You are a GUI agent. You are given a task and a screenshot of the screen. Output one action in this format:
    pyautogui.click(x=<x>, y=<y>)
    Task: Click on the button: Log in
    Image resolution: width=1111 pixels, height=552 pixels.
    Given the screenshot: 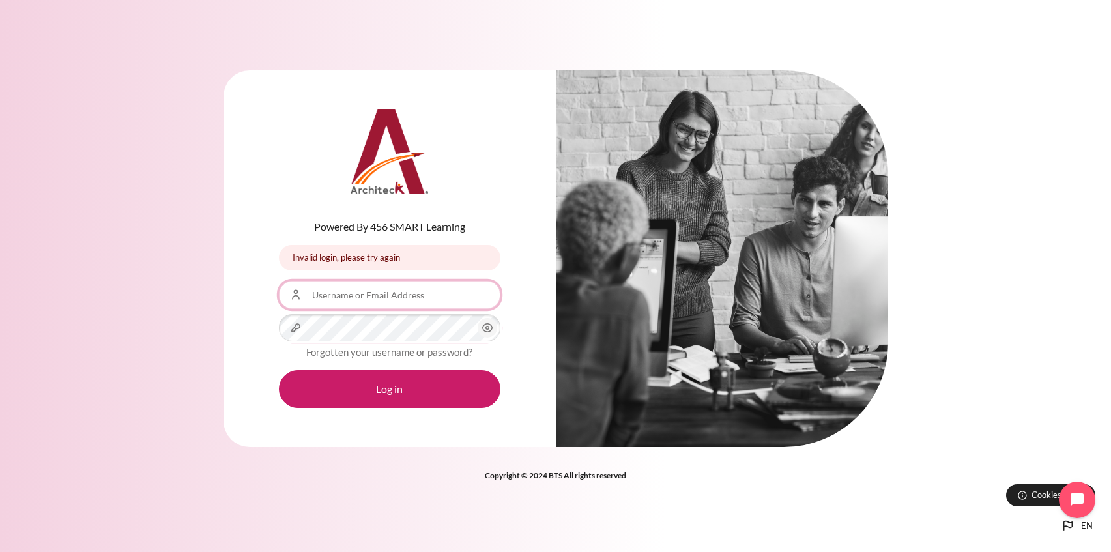 What is the action you would take?
    pyautogui.click(x=390, y=389)
    